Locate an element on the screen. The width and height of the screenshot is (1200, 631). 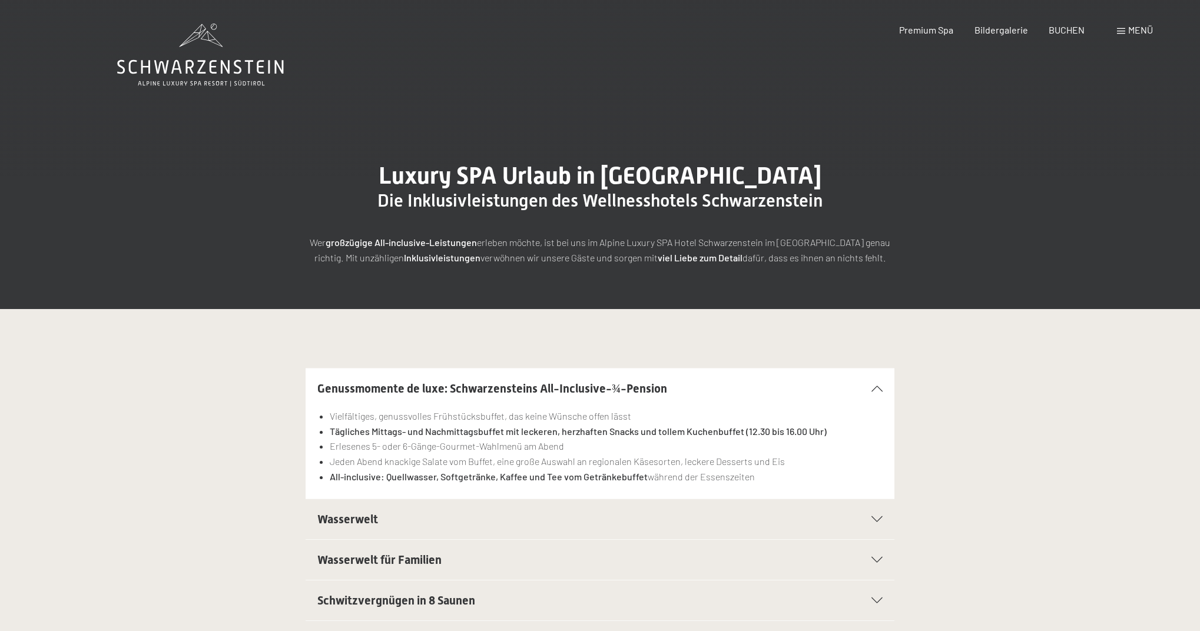
strong: All-inclusive: Quellwasser, Softgetränke, Kaffee und Tee vom Getränkebuffet is located at coordinates (489, 477).